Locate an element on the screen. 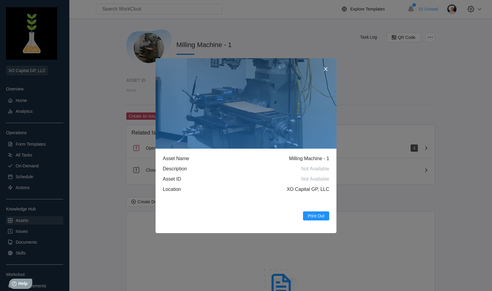  div: Asset ID is located at coordinates (188, 179).